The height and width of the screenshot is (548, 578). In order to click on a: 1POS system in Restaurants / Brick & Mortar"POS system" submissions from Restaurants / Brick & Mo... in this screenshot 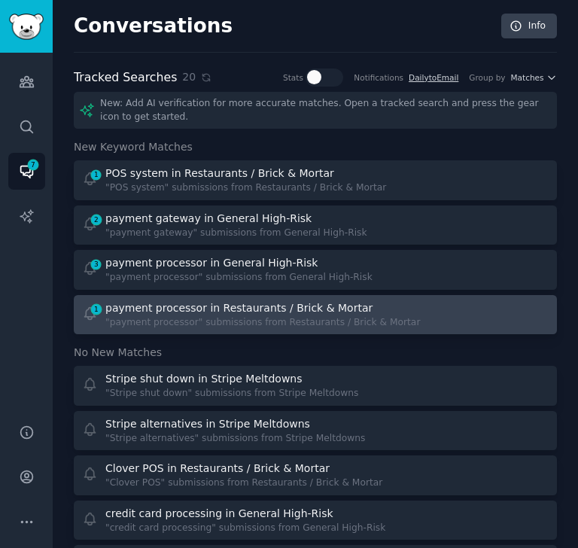, I will do `click(315, 180)`.